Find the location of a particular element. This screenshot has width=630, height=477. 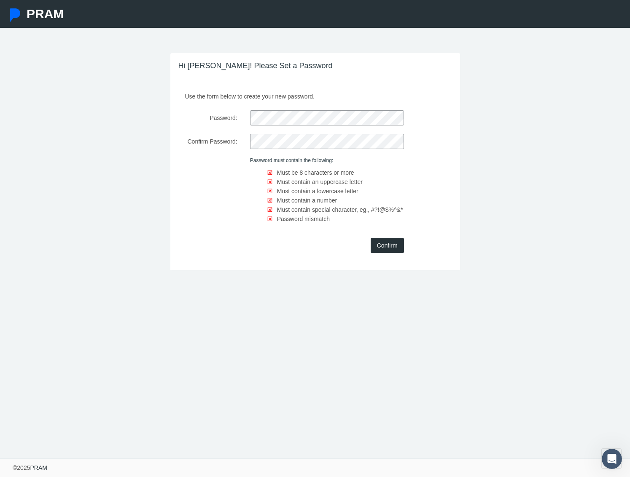

label: Password: is located at coordinates (208, 118).